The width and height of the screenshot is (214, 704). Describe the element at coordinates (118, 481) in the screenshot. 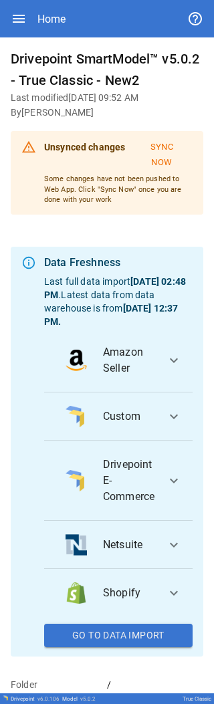

I see `button: data_logoDrivepoint E-Commerce` at that location.